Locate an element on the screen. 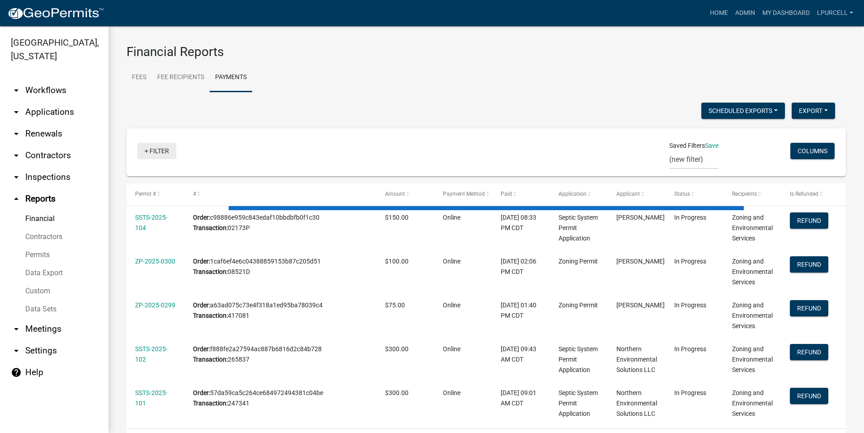 The image size is (864, 433). datatable-header-cell: Recipients is located at coordinates (752, 194).